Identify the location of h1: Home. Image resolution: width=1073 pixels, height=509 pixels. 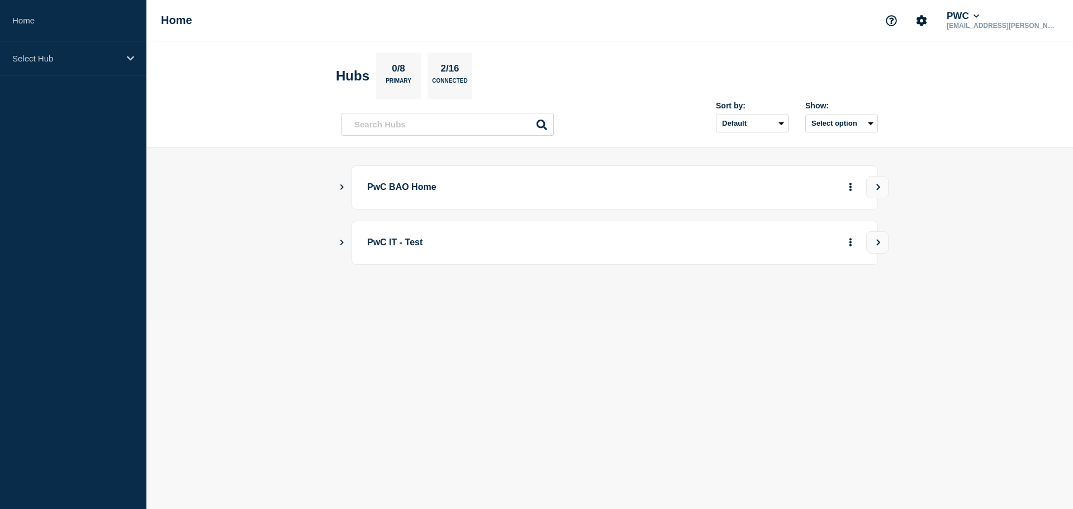
(177, 20).